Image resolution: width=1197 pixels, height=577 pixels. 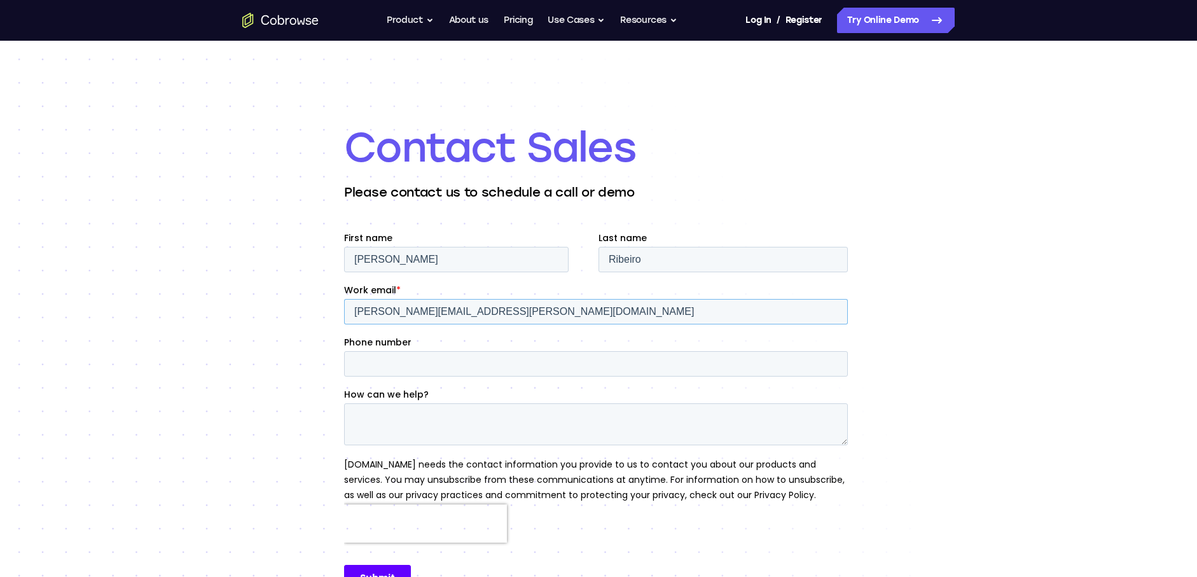 What do you see at coordinates (804, 20) in the screenshot?
I see `a: Register` at bounding box center [804, 20].